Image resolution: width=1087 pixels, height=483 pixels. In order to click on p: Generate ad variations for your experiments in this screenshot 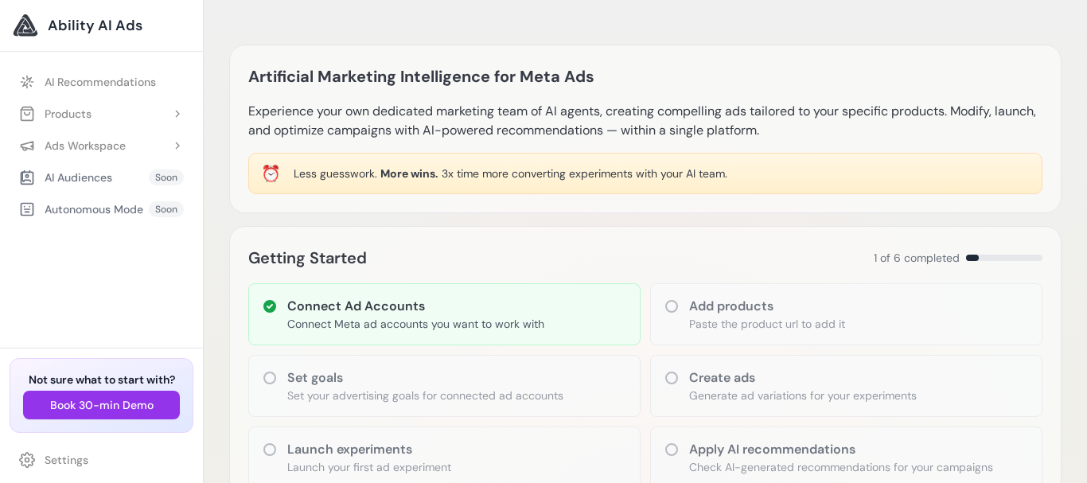, I will do `click(803, 396)`.